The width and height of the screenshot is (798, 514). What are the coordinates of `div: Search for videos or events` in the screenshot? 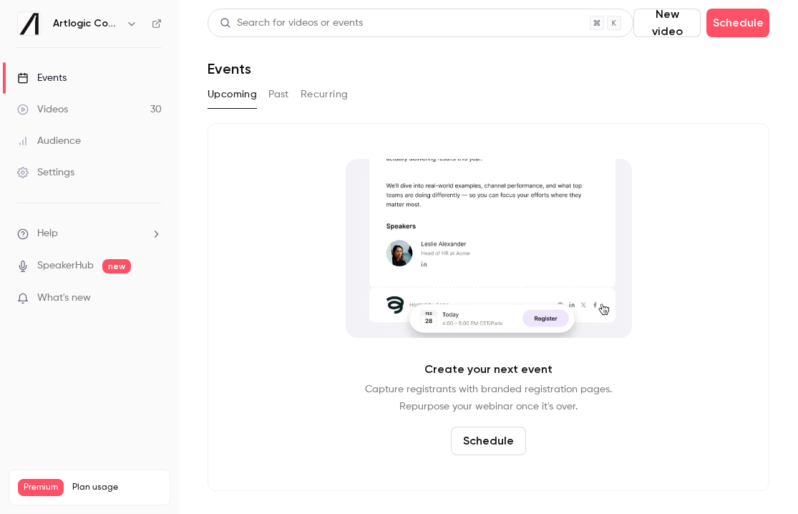 It's located at (291, 23).